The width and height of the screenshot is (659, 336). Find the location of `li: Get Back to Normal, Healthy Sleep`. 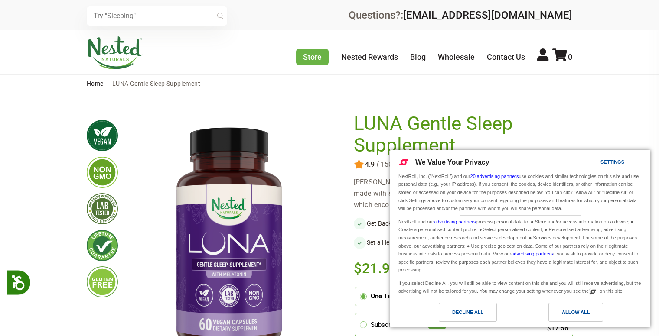

li: Get Back to Normal, Healthy Sleep is located at coordinates (408, 224).